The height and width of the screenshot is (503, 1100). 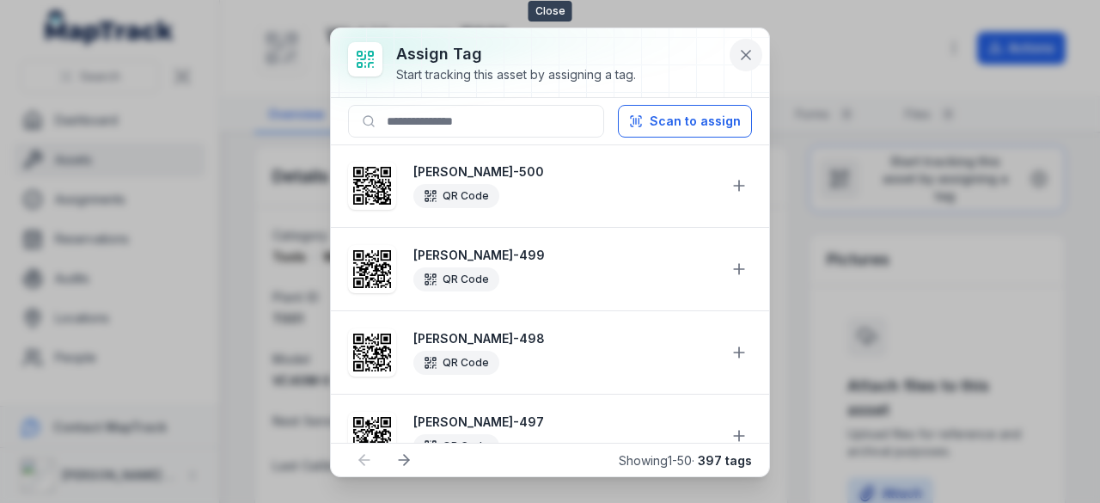 I want to click on button: Scan to assign, so click(x=685, y=121).